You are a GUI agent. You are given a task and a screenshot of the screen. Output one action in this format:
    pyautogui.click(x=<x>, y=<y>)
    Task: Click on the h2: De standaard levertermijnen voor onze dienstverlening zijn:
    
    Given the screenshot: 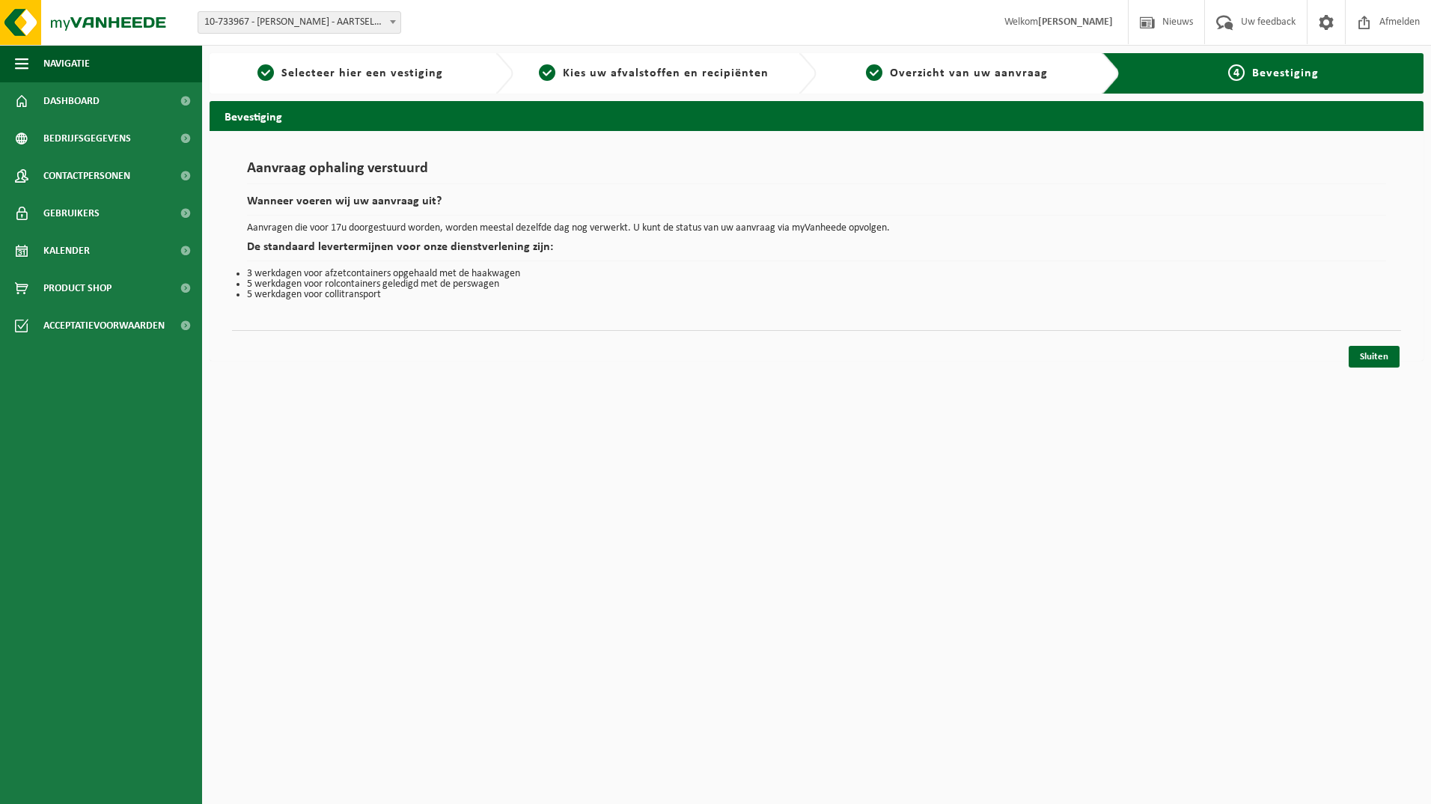 What is the action you would take?
    pyautogui.click(x=817, y=251)
    